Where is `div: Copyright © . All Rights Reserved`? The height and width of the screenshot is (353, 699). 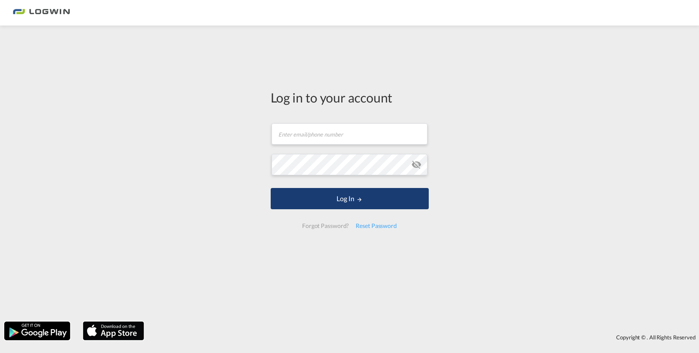
div: Copyright © . All Rights Reserved is located at coordinates (424, 337).